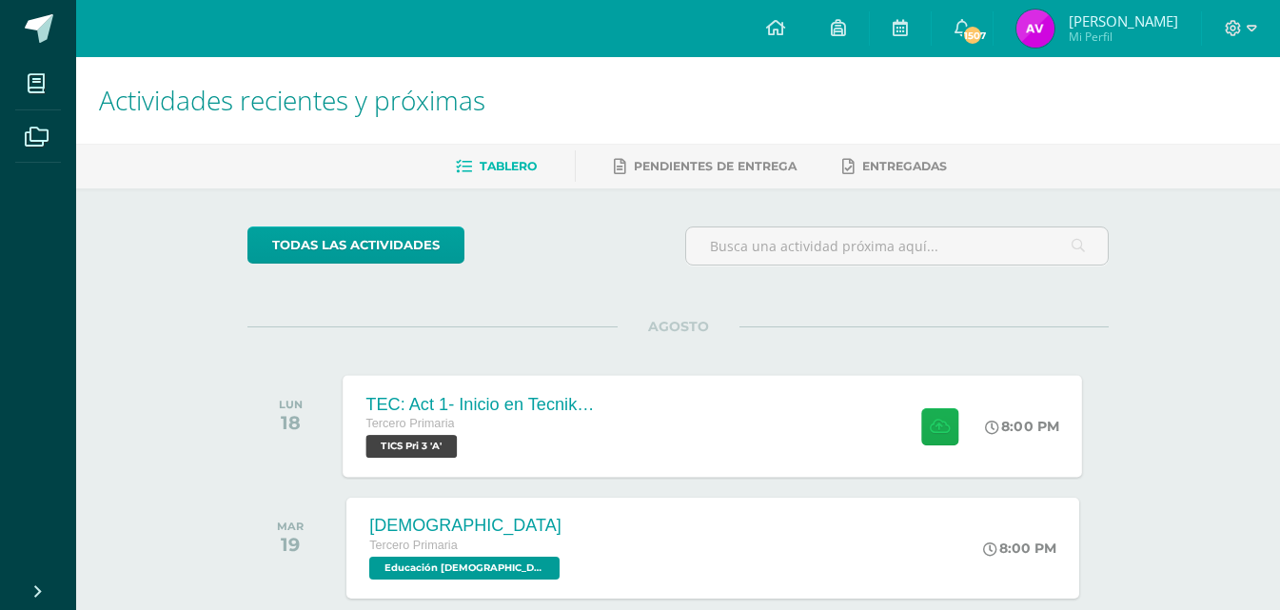 The width and height of the screenshot is (1280, 610). Describe the element at coordinates (508, 166) in the screenshot. I see `span: Tablero` at that location.